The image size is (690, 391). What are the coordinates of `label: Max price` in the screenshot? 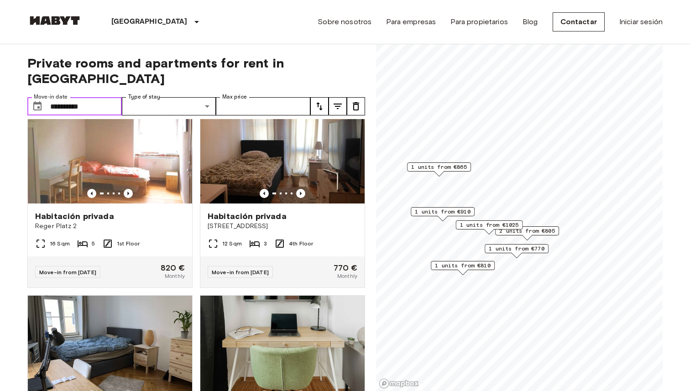 It's located at (234, 97).